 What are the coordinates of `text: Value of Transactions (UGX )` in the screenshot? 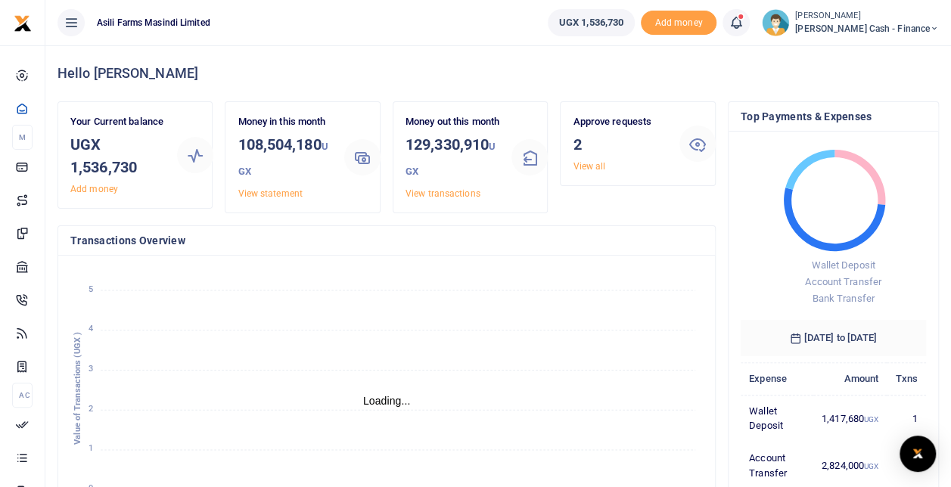 It's located at (77, 388).